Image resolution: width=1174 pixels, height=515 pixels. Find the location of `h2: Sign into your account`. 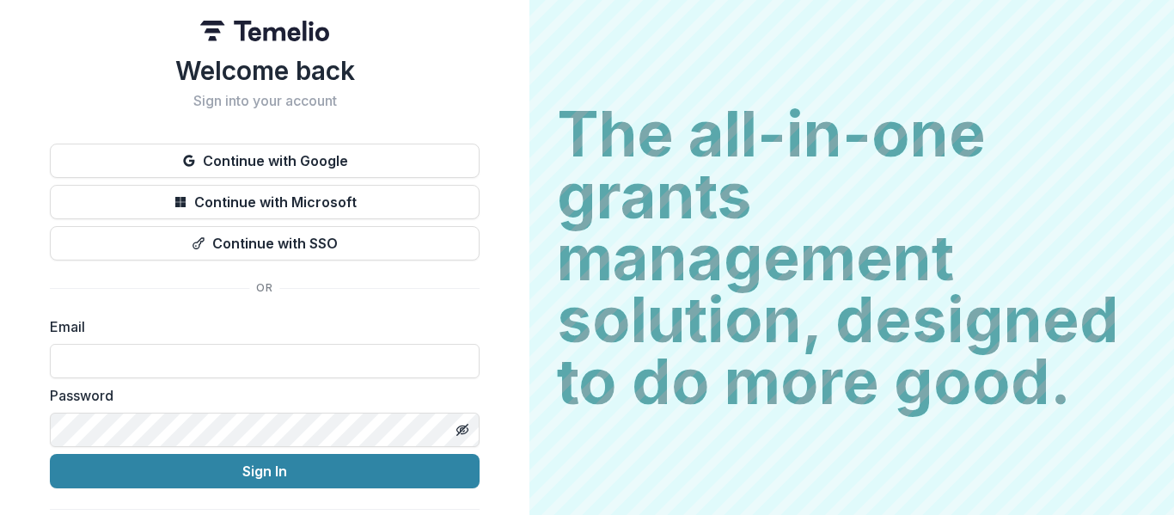

h2: Sign into your account is located at coordinates (265, 101).